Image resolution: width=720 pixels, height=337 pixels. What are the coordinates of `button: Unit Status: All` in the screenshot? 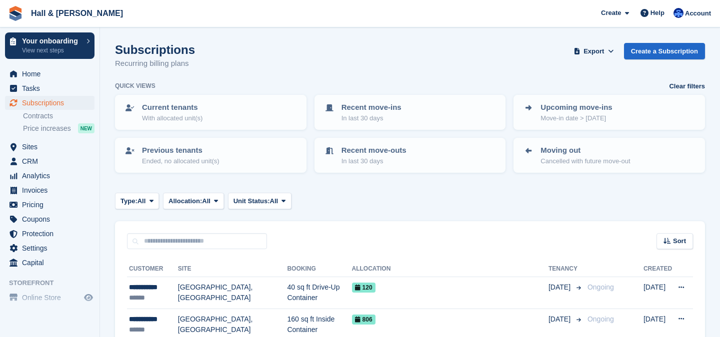 It's located at (259, 201).